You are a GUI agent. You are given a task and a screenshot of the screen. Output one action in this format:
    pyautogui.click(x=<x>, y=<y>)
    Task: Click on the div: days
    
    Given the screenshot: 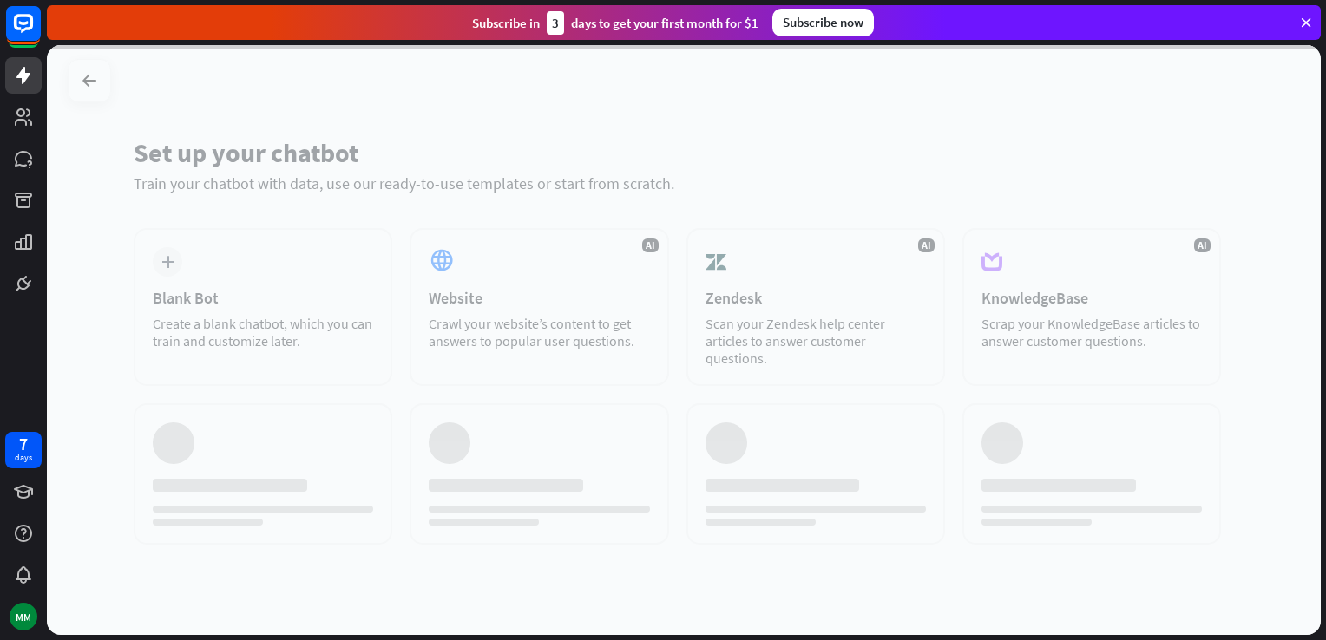 What is the action you would take?
    pyautogui.click(x=23, y=458)
    